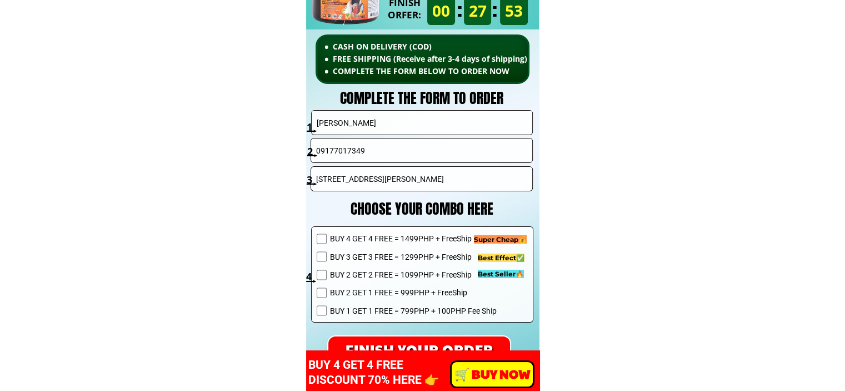 The width and height of the screenshot is (845, 391). I want to click on li: FREE SHIPPING (Receive after 3-4 days of shipping), so click(447, 59).